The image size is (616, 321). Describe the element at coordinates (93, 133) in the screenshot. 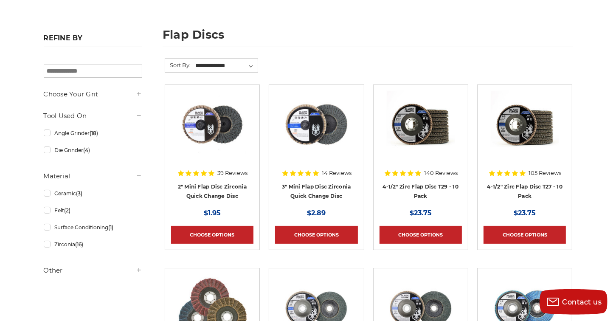

I see `a: Angle Grinder` at that location.